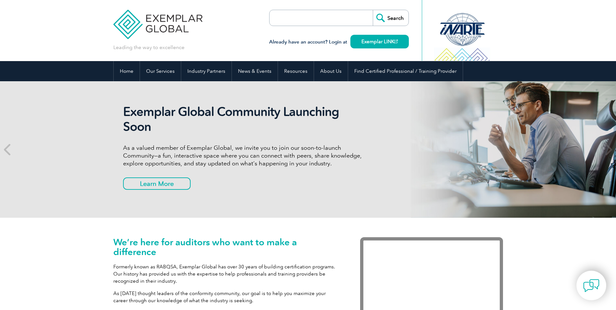  Describe the element at coordinates (245, 156) in the screenshot. I see `p: As a valued member of Exemplar Global, we invite you to join our soon-to-launch Community—a fun, ...` at that location.